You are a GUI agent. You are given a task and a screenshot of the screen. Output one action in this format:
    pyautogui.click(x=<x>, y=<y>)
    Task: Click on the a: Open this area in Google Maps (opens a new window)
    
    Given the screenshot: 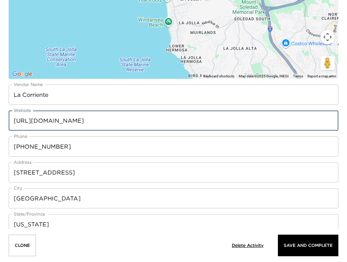 What is the action you would take?
    pyautogui.click(x=22, y=74)
    